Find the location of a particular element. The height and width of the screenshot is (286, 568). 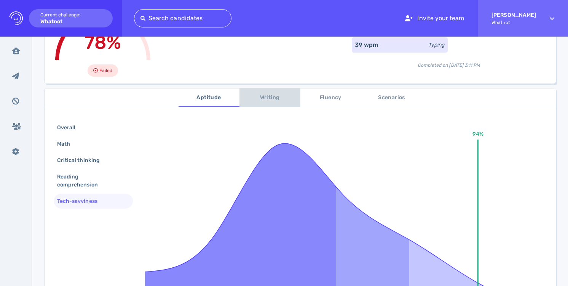

text: 94% is located at coordinates (478, 134).